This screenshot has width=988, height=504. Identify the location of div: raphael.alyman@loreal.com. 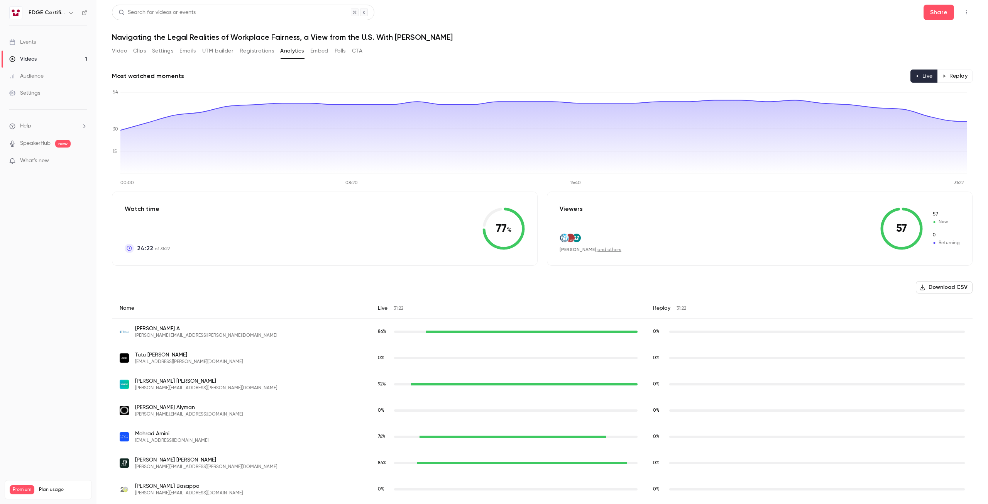
(542, 410).